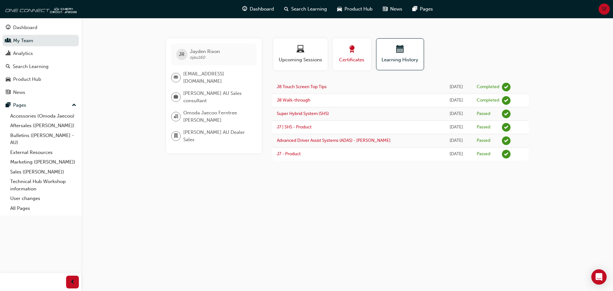  What do you see at coordinates (301, 50) in the screenshot?
I see `span: laptop-icon` at bounding box center [301, 50].